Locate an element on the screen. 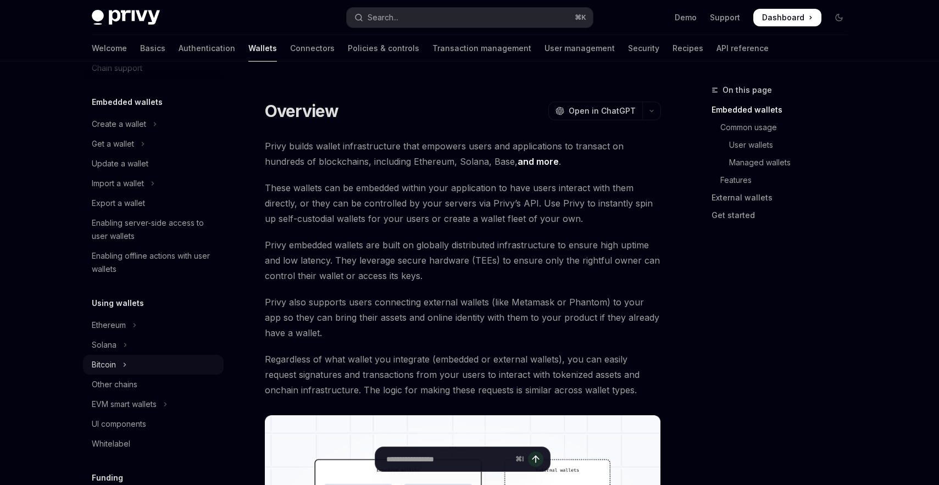  a: User management is located at coordinates (580, 48).